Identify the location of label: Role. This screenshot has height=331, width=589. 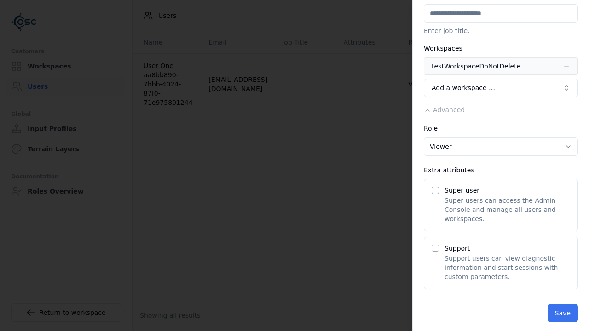
(431, 128).